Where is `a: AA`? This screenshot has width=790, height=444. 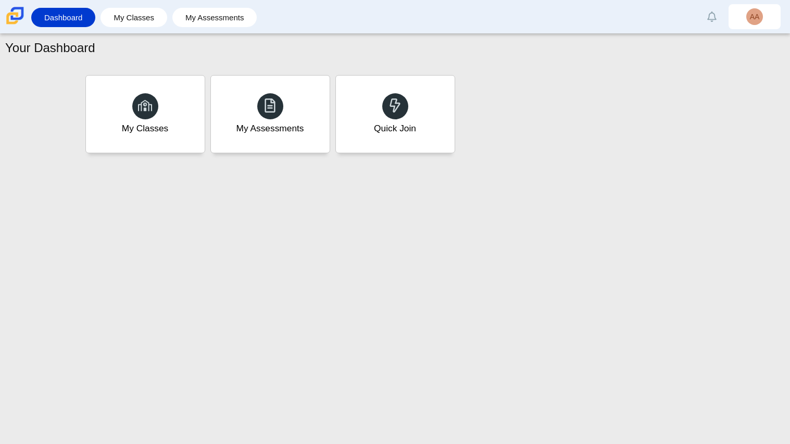
a: AA is located at coordinates (755, 17).